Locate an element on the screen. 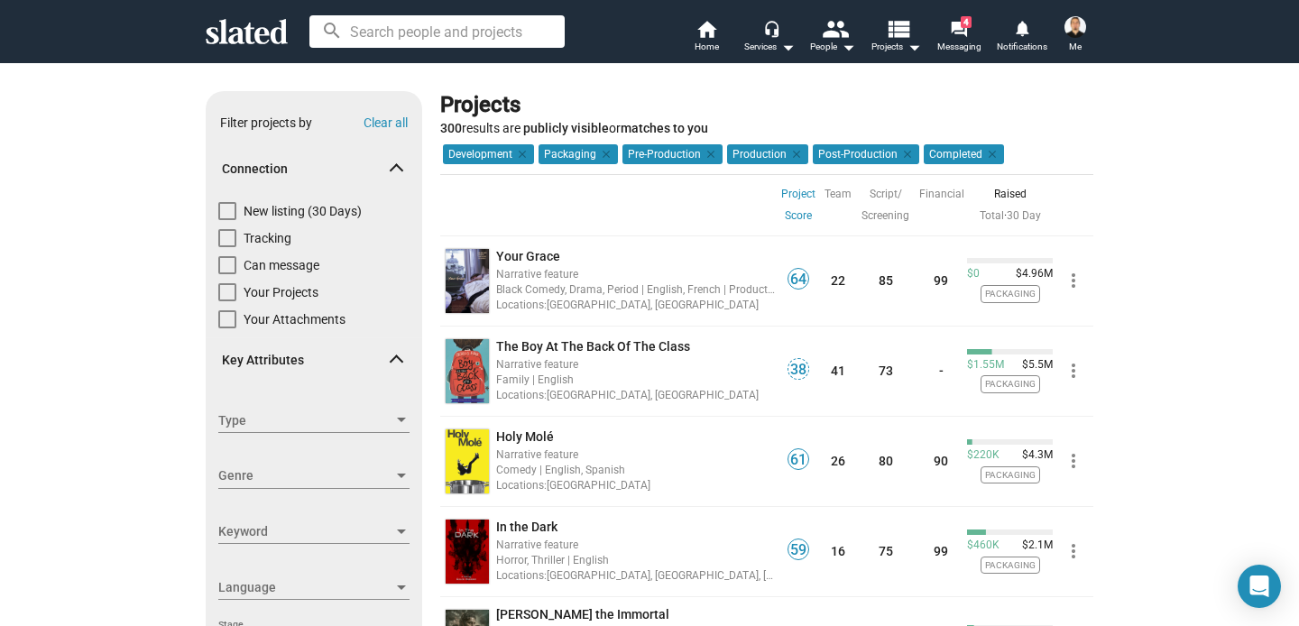 The width and height of the screenshot is (1299, 626). b: matches to you is located at coordinates (664, 128).